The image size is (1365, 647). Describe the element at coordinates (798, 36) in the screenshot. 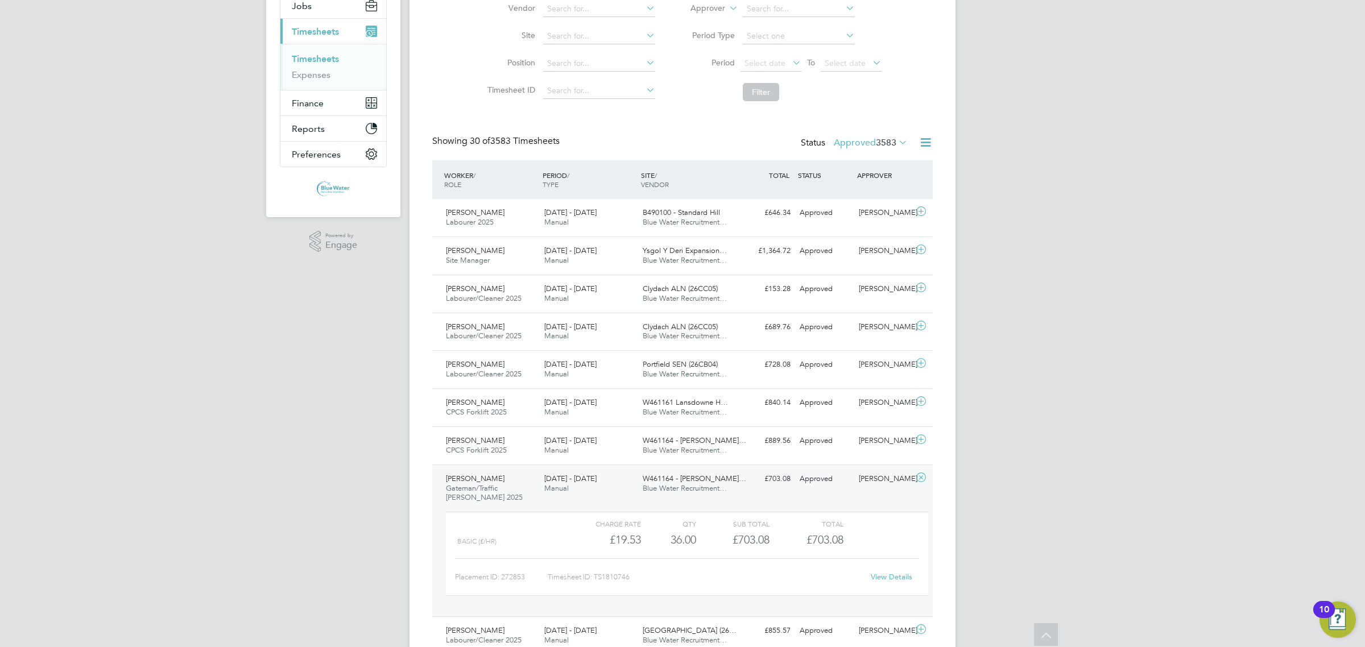

I see `input: Select one` at that location.